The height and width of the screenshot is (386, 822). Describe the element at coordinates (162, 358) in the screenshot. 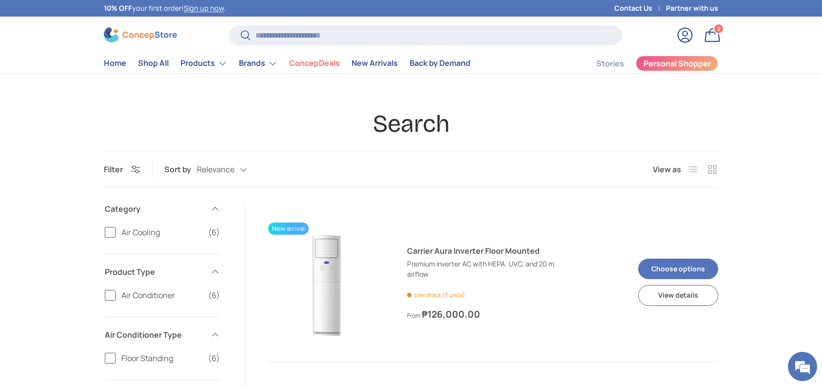

I see `span: Floor Standing` at that location.